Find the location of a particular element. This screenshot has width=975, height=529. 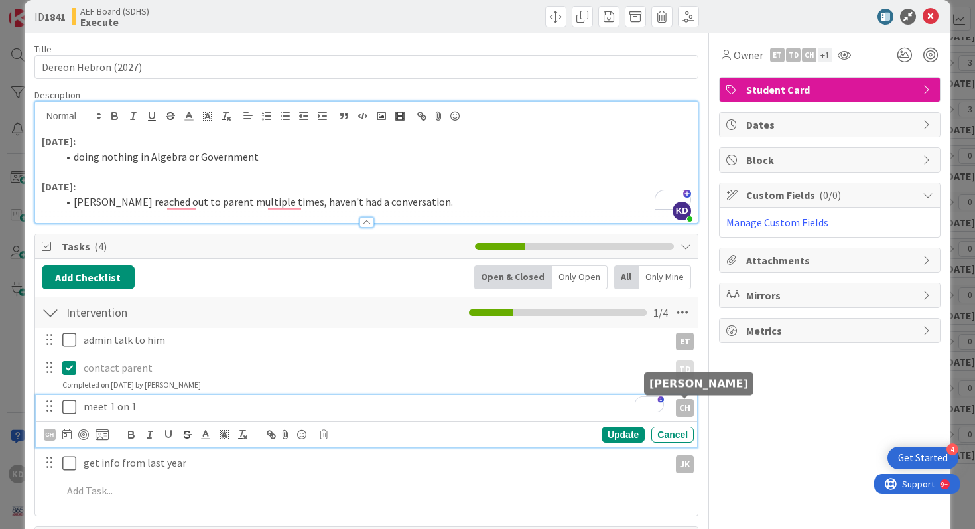

span: Tasks is located at coordinates (265, 246).